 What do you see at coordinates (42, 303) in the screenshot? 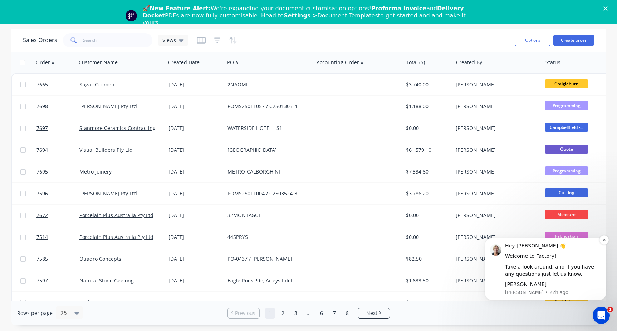
I see `span: 7667` at bounding box center [42, 303].